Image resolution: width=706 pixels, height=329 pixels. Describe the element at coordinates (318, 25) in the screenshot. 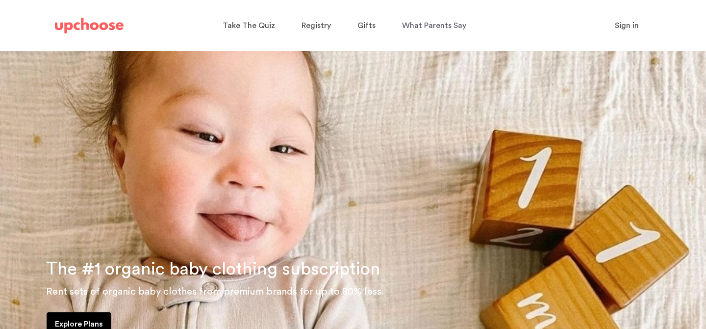

I see `a: Registry` at that location.